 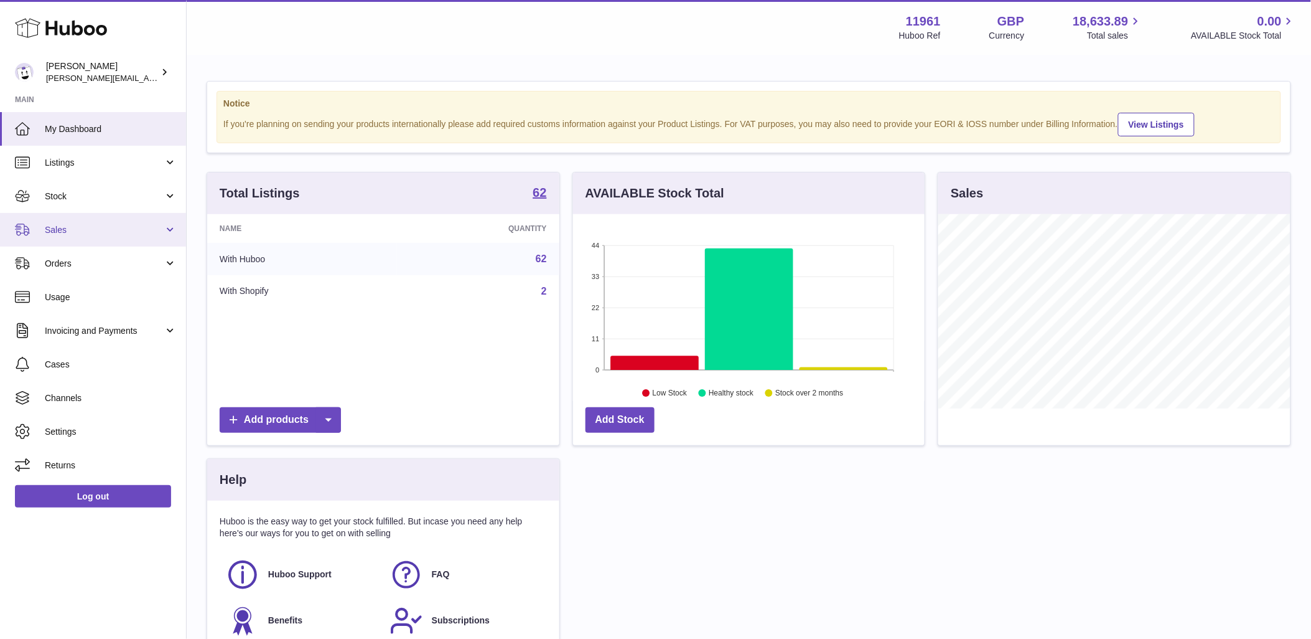 I want to click on a: Add products, so click(x=280, y=419).